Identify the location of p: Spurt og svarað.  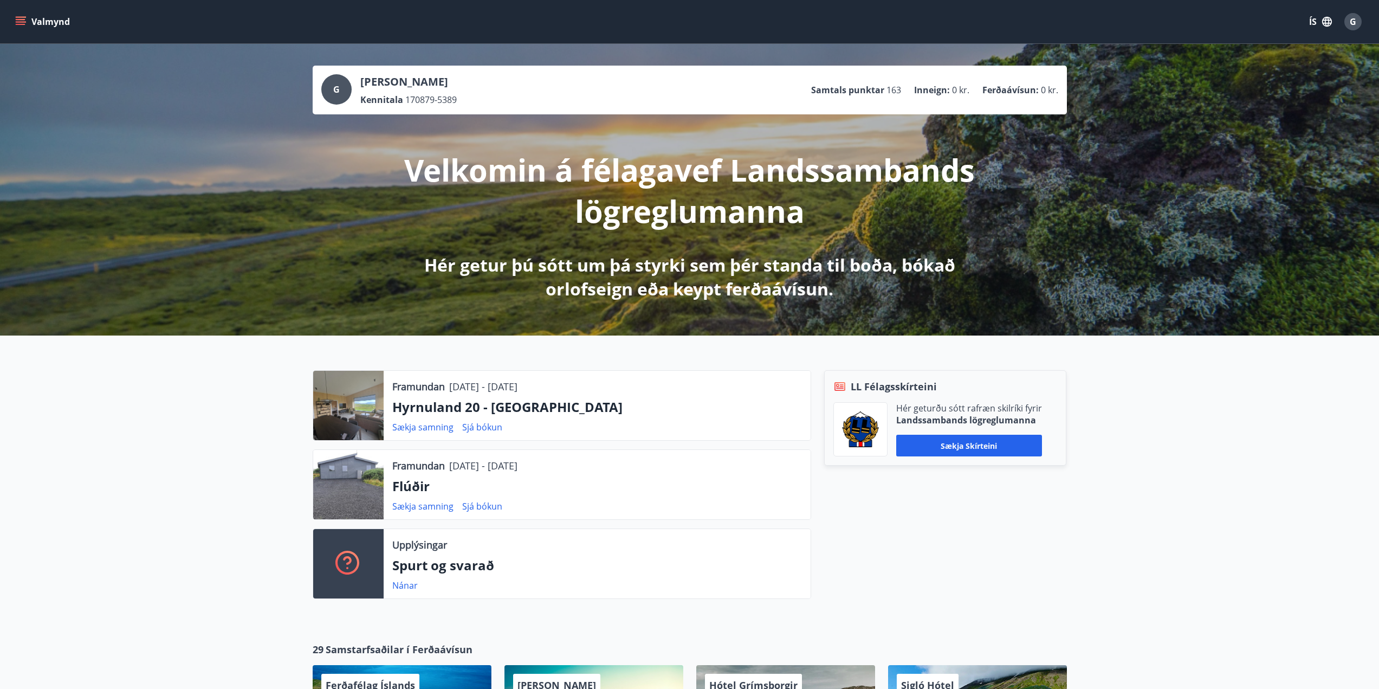
(597, 565).